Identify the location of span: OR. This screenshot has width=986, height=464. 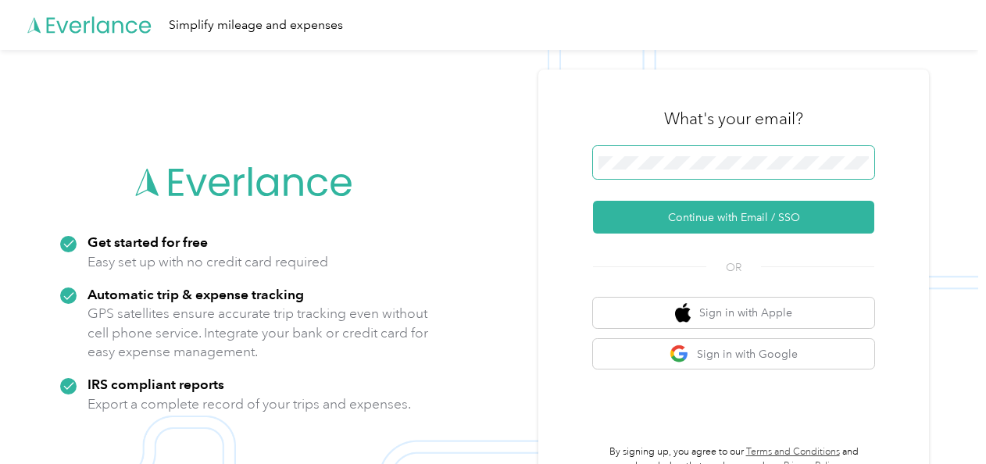
(734, 267).